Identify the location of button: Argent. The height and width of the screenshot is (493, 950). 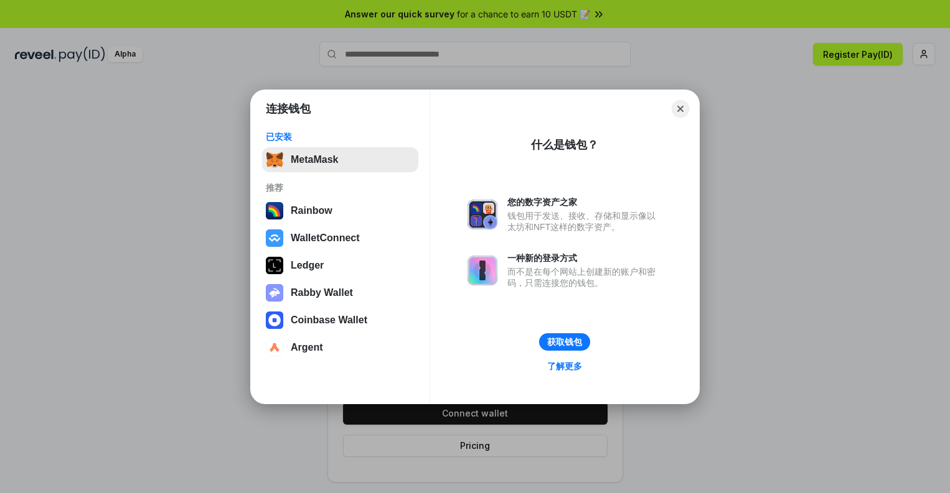
(340, 348).